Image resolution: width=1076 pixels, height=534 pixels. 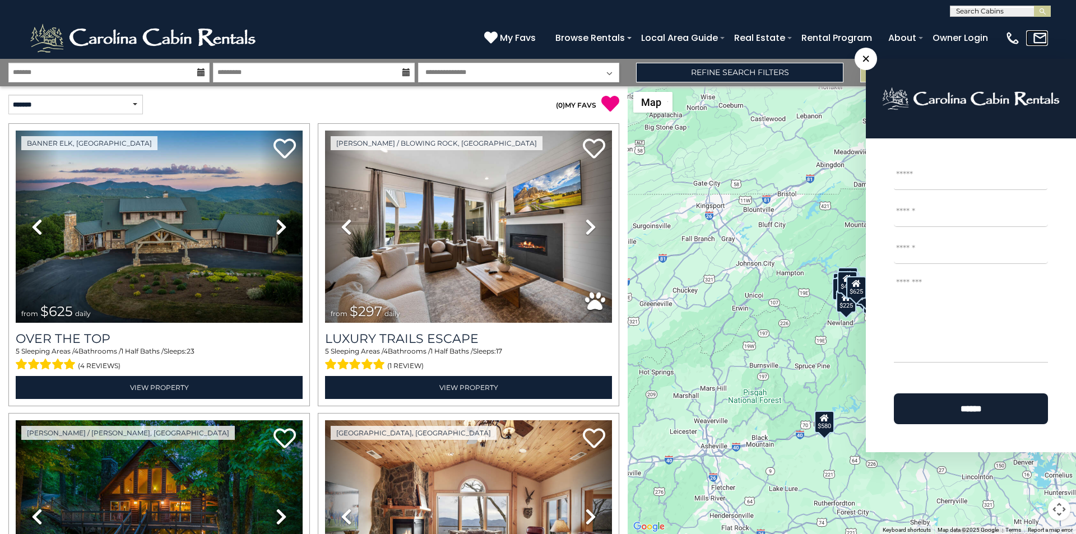 I want to click on div: $425, so click(x=847, y=282).